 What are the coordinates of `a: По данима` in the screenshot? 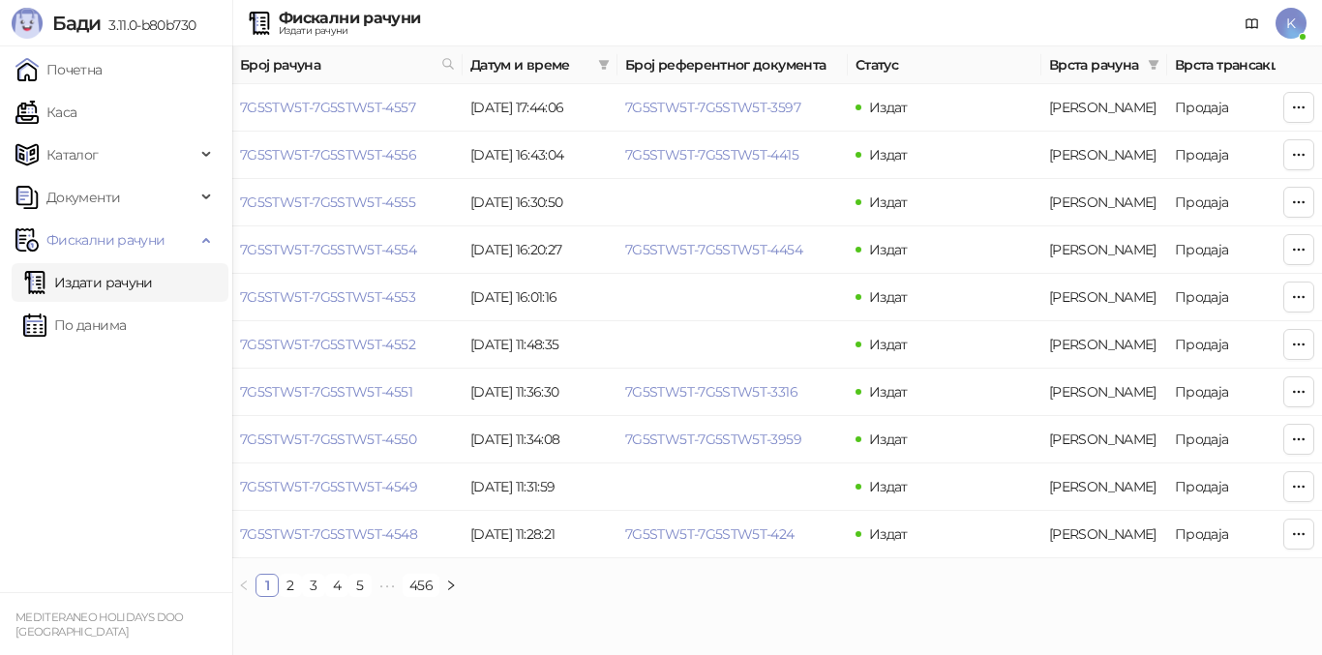 It's located at (75, 325).